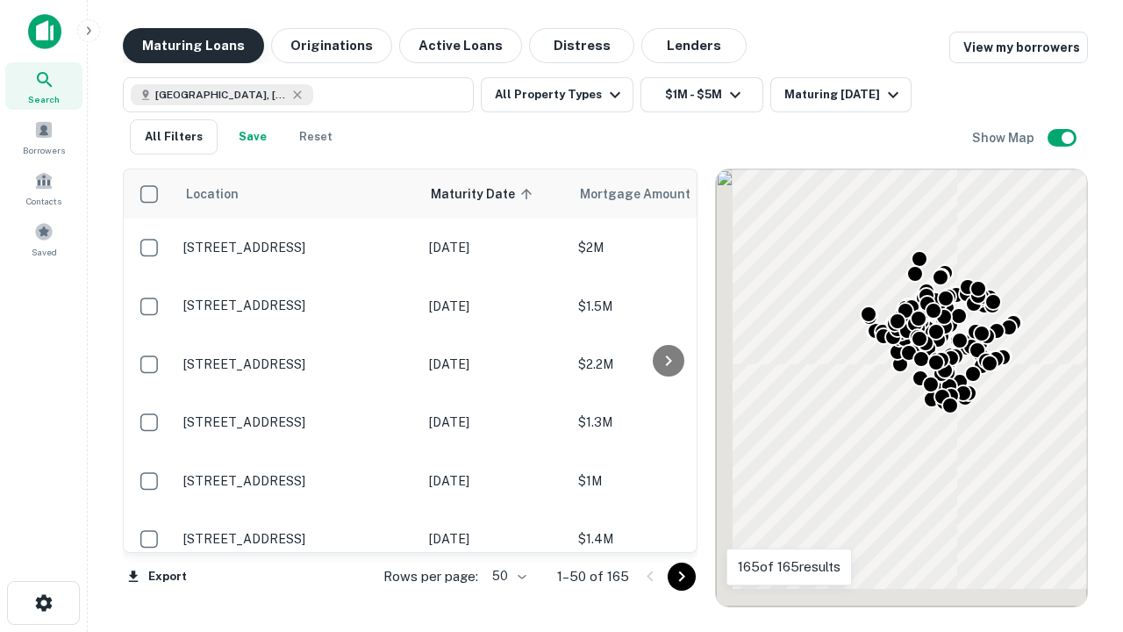 The height and width of the screenshot is (632, 1123). Describe the element at coordinates (44, 150) in the screenshot. I see `span: Borrowers` at that location.